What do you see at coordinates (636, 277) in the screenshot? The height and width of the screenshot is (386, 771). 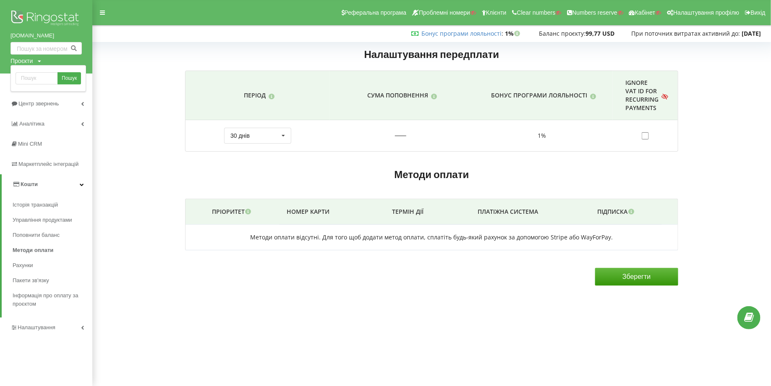 I see `input: Зберегти` at bounding box center [636, 277].